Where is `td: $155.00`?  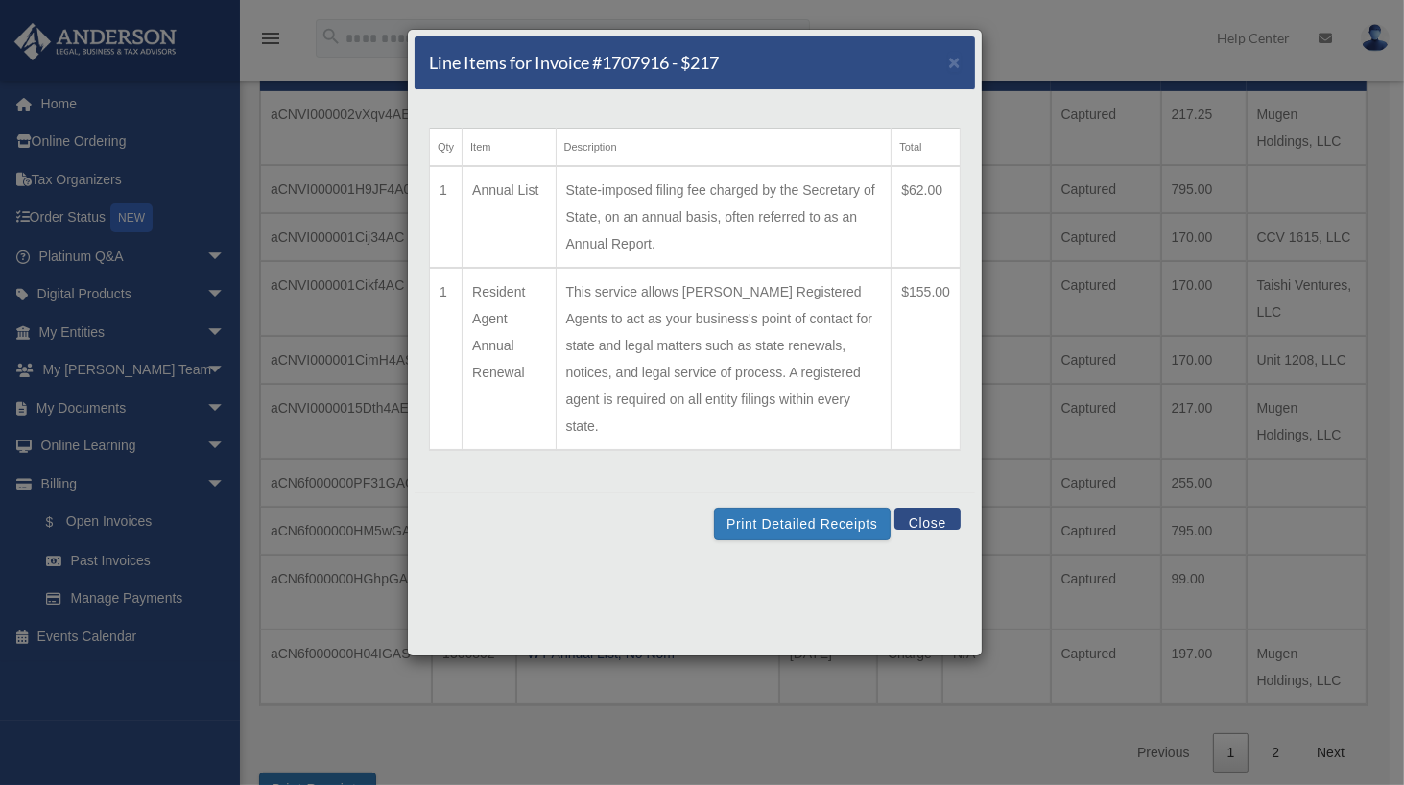
td: $155.00 is located at coordinates (926, 359).